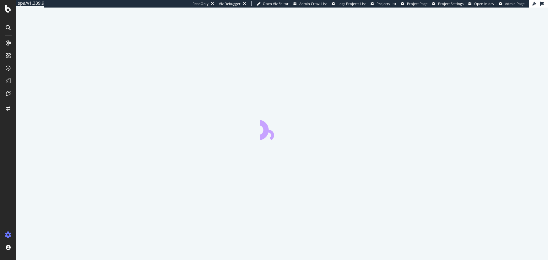 The width and height of the screenshot is (548, 260). I want to click on div: Viz Debugger:, so click(230, 4).